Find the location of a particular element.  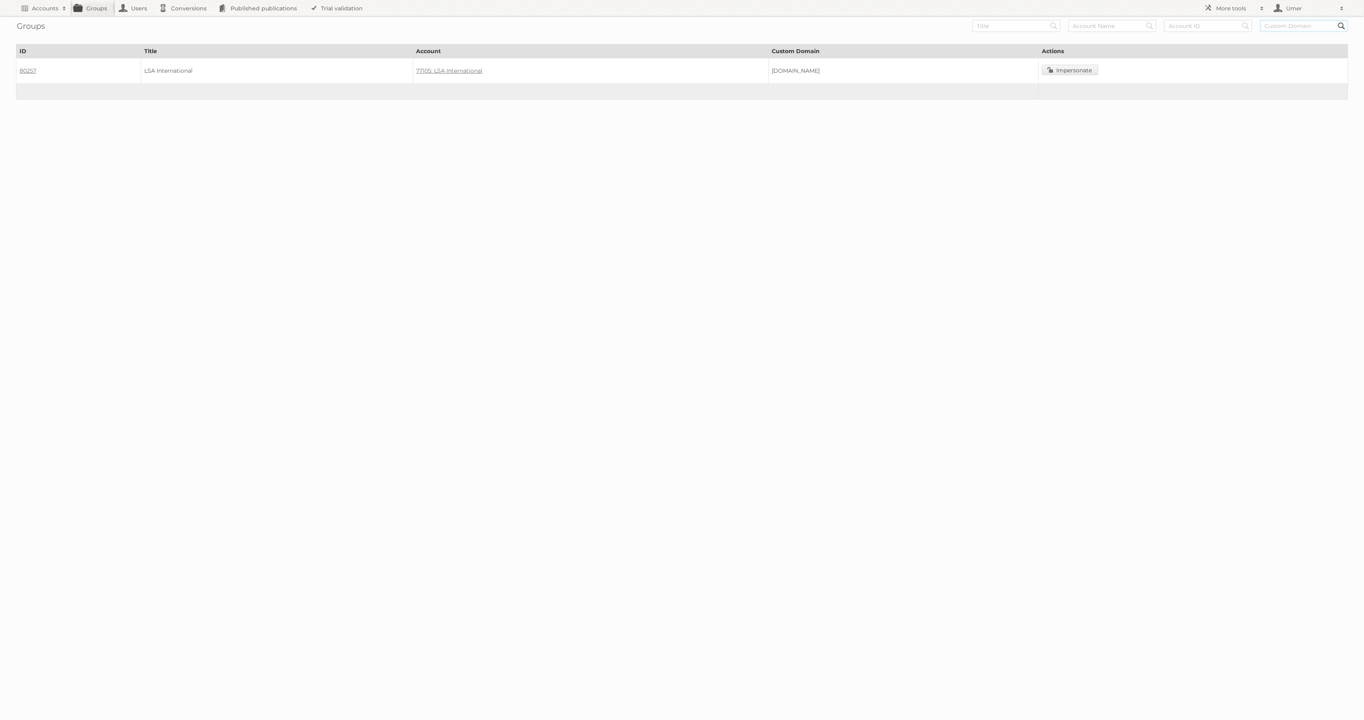

input: Custom Domain is located at coordinates (1304, 26).